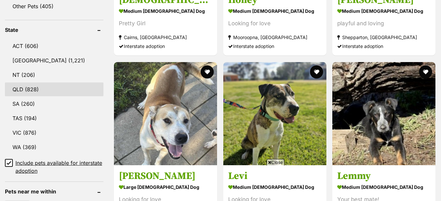 The height and width of the screenshot is (201, 441). Describe the element at coordinates (54, 167) in the screenshot. I see `a: Include pets available for interstate adoption` at that location.